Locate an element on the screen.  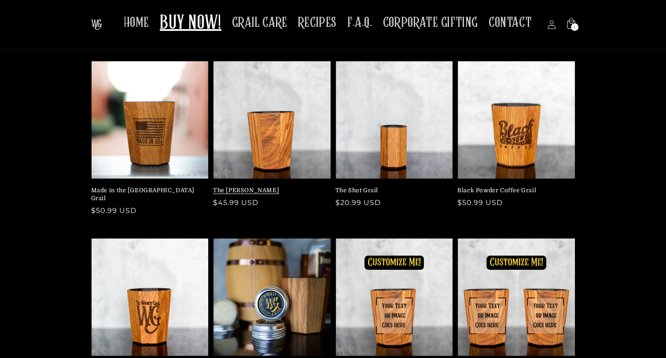
span: RECIPES is located at coordinates (318, 22).